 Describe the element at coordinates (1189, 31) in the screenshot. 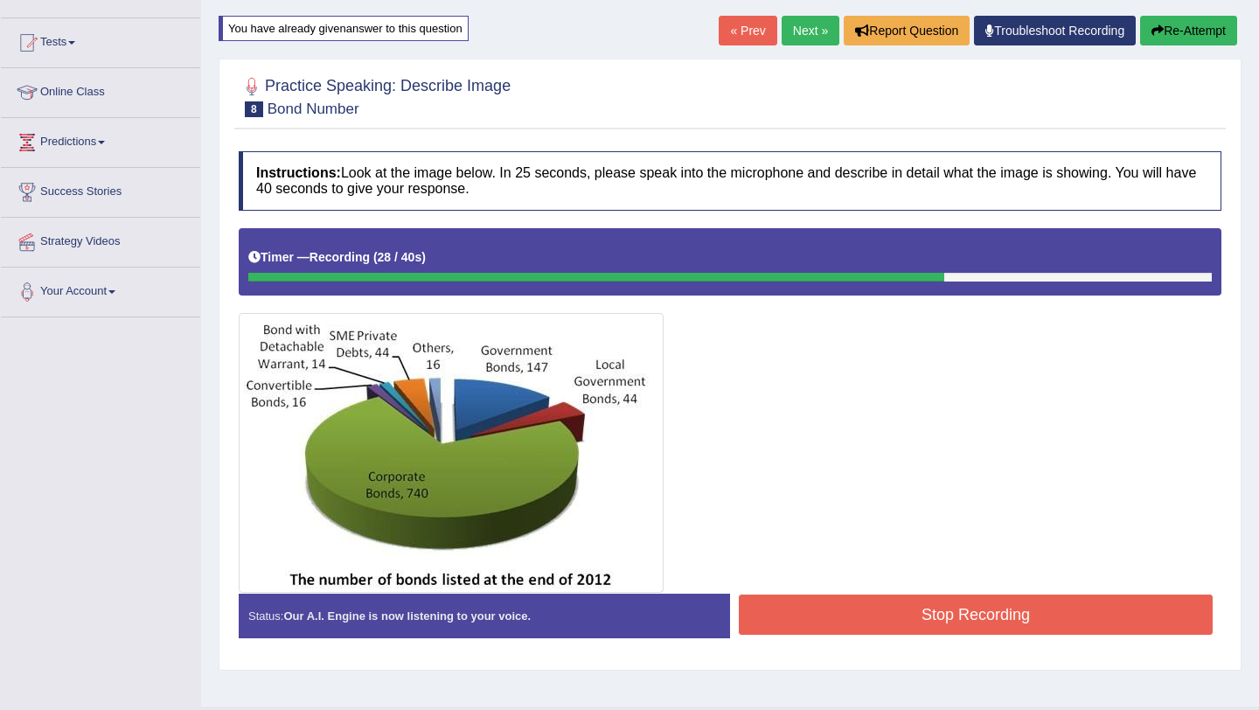

I see `button: Re-Attempt` at that location.